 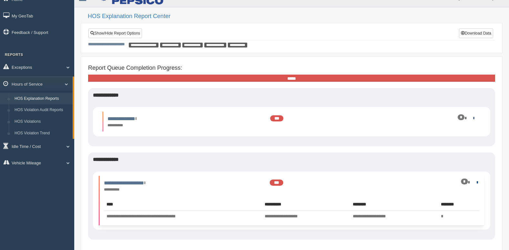 I want to click on a: Show/Hide Report Options, so click(x=115, y=33).